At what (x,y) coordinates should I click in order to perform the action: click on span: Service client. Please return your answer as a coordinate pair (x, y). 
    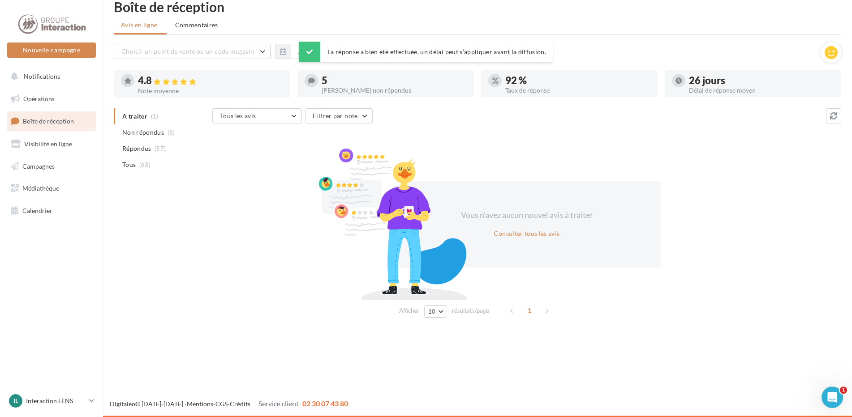
    Looking at the image, I should click on (279, 404).